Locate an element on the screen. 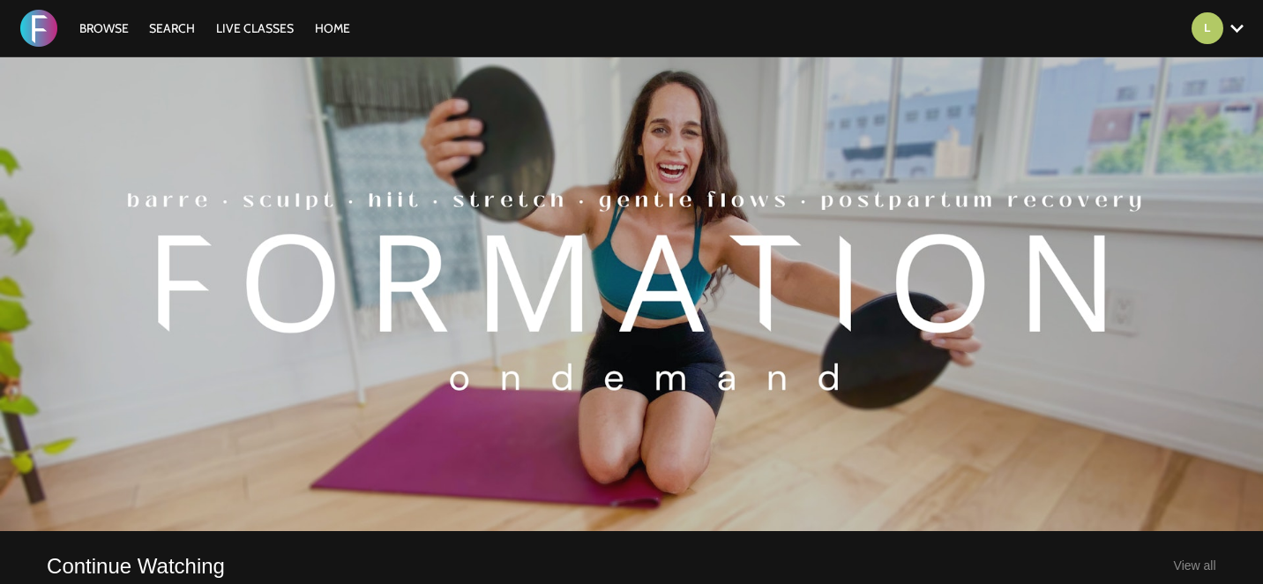 The width and height of the screenshot is (1263, 584). span: View all is located at coordinates (1195, 565).